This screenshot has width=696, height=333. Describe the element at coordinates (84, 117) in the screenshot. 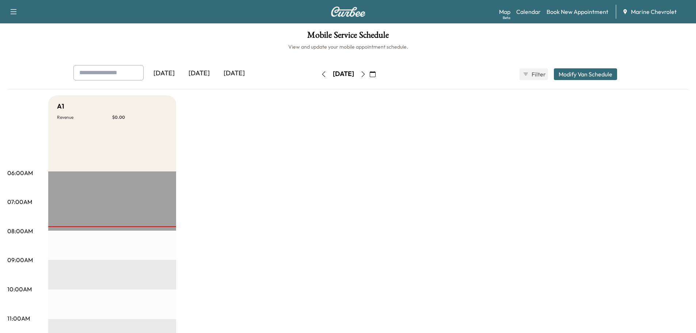

I see `p: Revenue` at that location.